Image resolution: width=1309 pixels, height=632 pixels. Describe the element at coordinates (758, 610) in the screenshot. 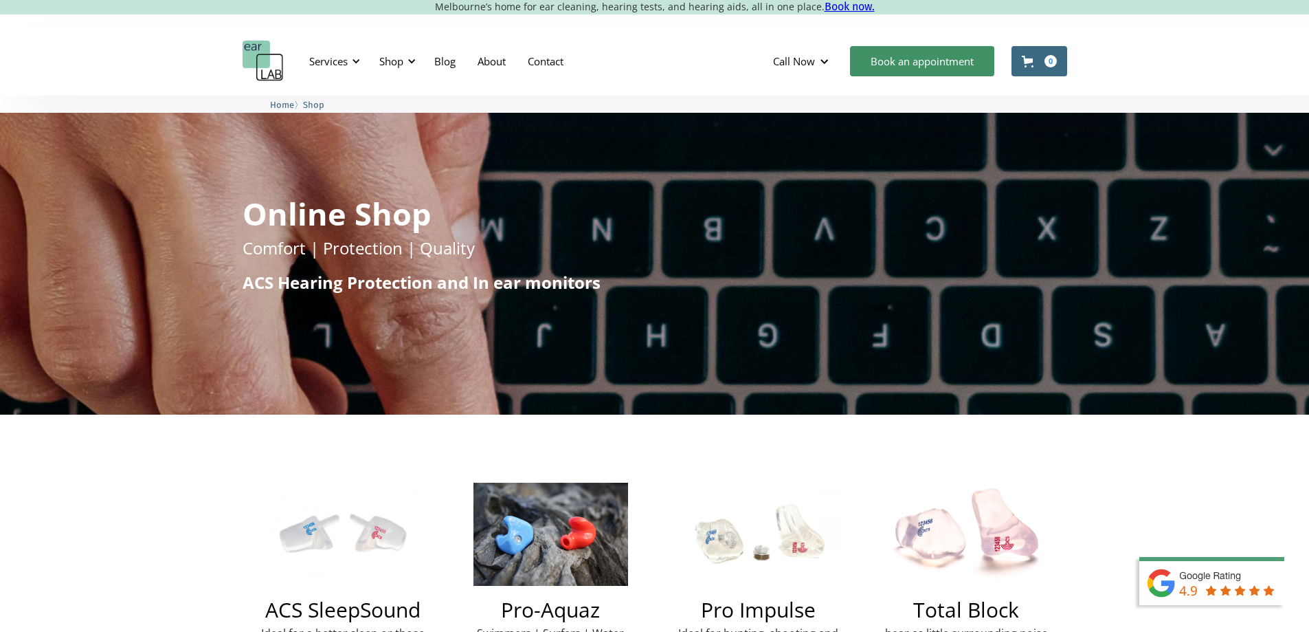

I see `h2: Pro Impulse` at that location.